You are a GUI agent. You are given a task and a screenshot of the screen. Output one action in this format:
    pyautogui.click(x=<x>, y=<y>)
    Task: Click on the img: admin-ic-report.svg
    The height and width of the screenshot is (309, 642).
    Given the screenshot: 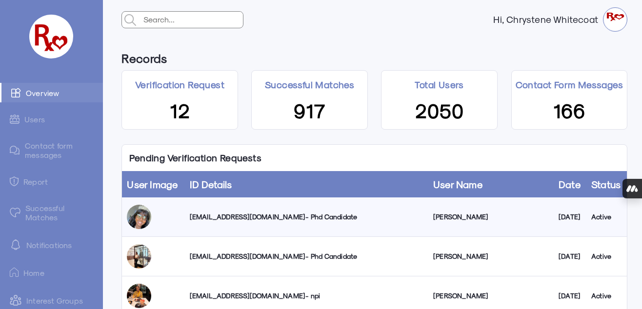 What is the action you would take?
    pyautogui.click(x=14, y=181)
    